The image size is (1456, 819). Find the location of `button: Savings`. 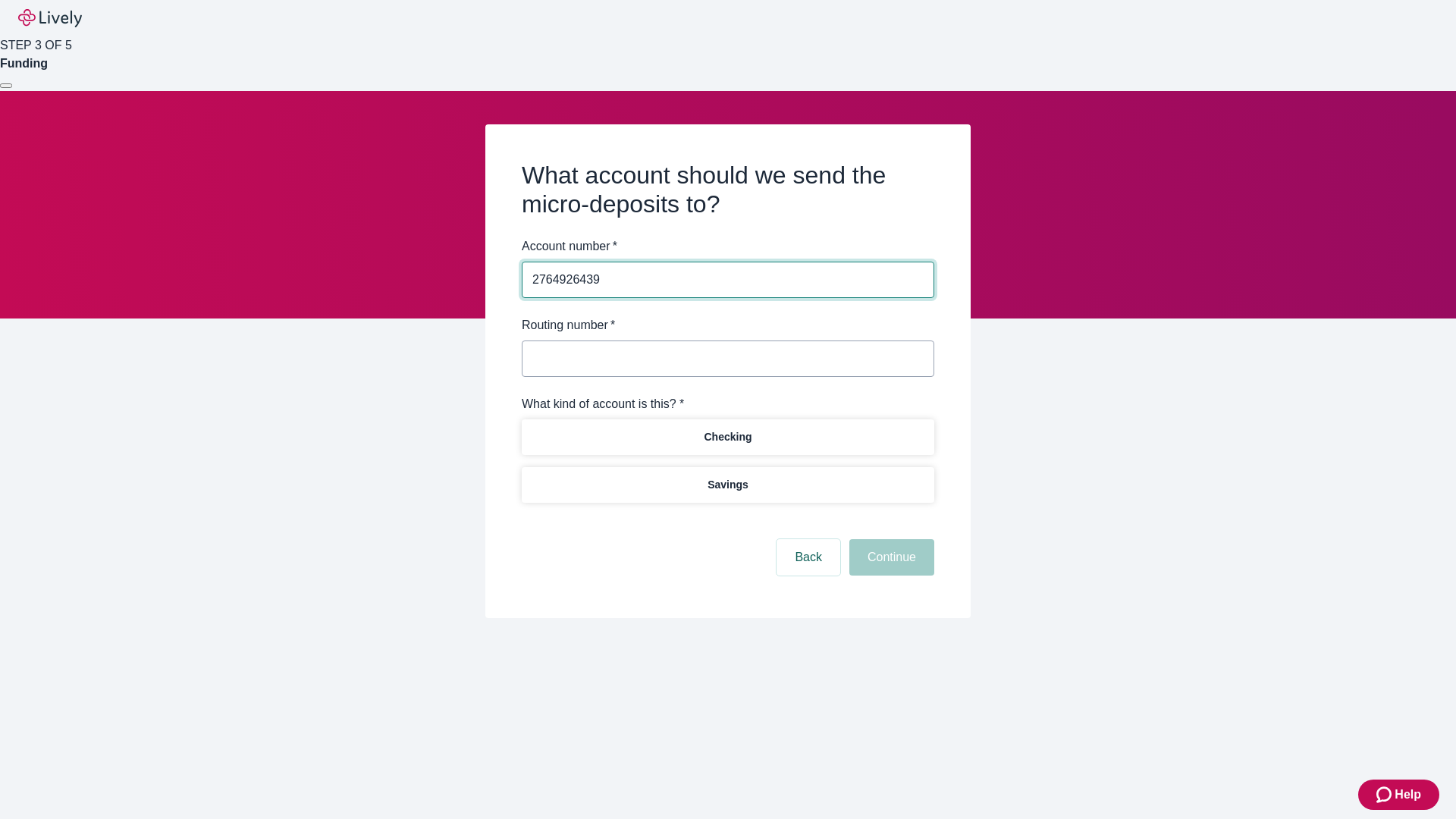

button: Savings is located at coordinates (728, 485).